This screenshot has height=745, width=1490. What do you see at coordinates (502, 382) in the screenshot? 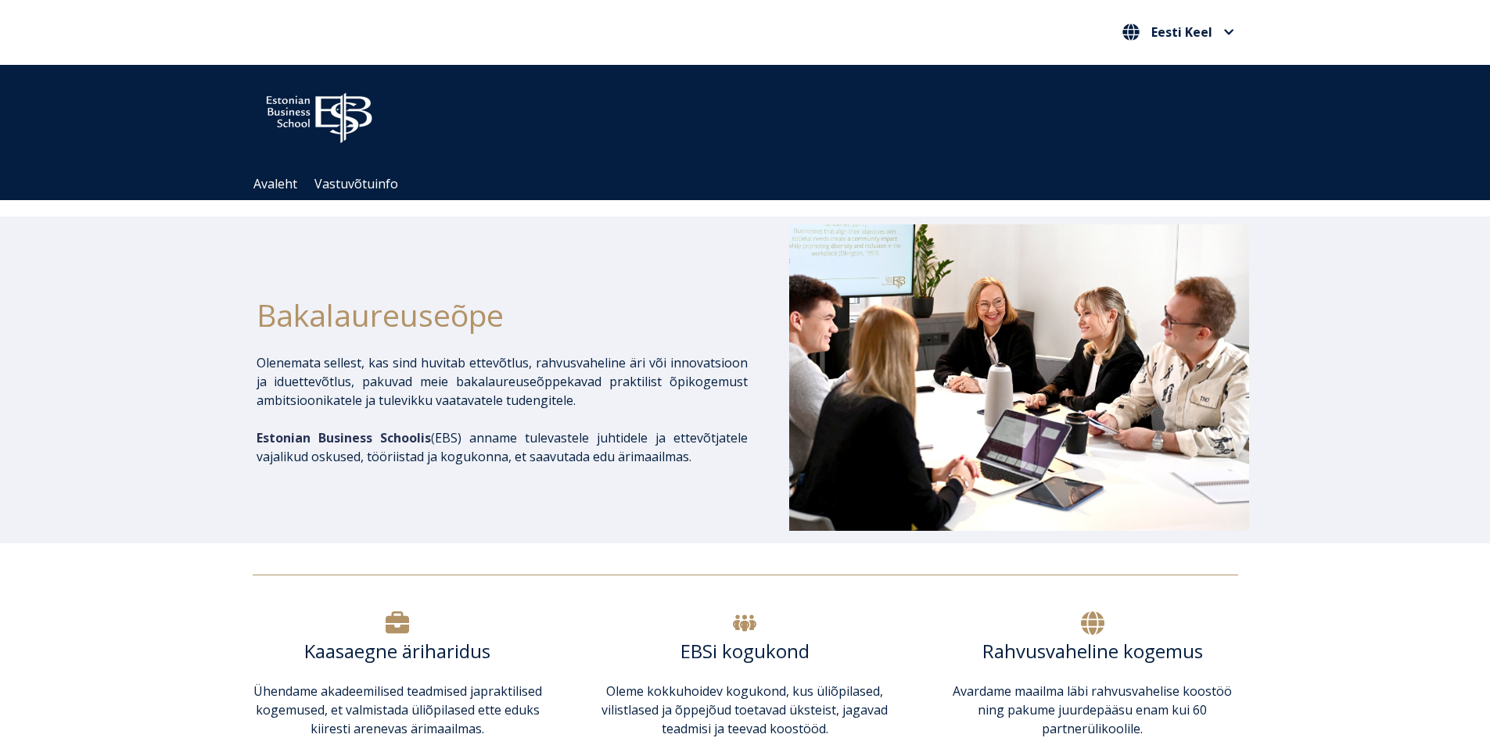
I see `p: Olenemata sellest, kas sind huvitab ettevõtlus, rahvusvaheline äri või innovatsioon ja iduettevõt...` at bounding box center [502, 382].